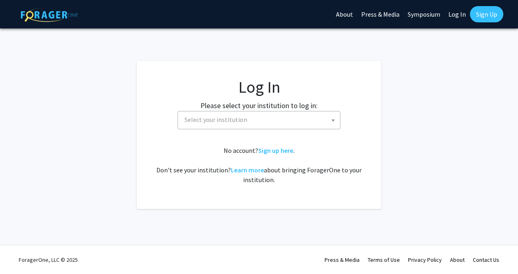  I want to click on a: Press & Media, so click(342, 260).